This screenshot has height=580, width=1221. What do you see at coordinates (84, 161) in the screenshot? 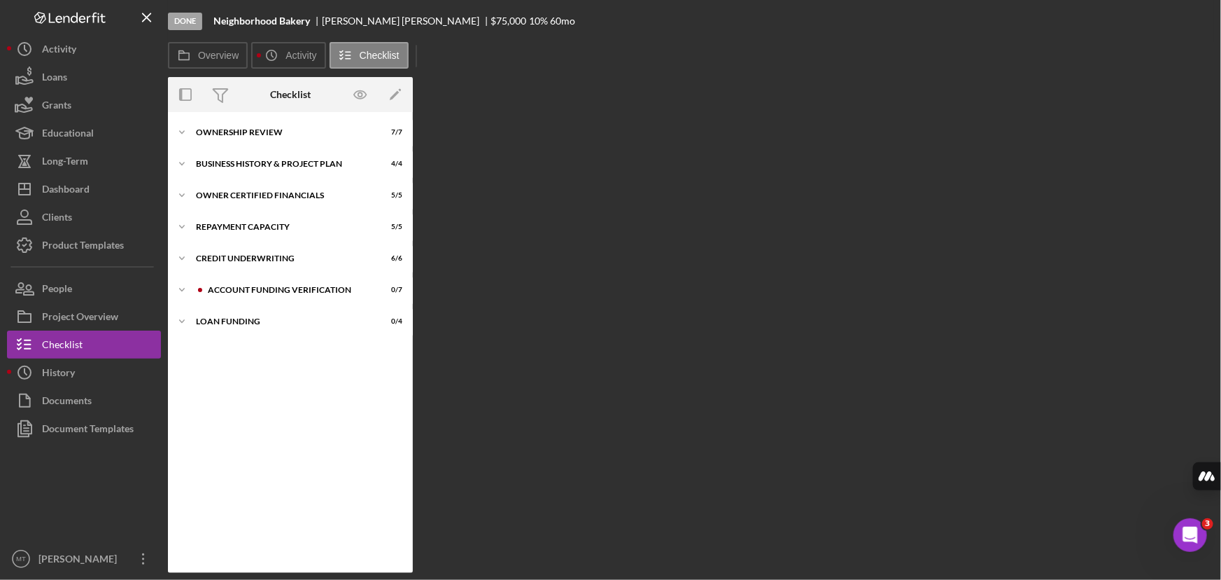
I see `a: Long-Term` at bounding box center [84, 161].